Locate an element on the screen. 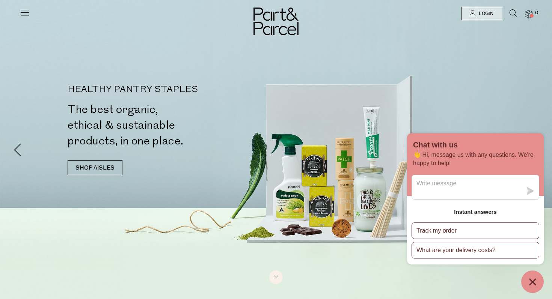  h2: The best organic, ethical & sustainable products, in one place. is located at coordinates (173, 125).